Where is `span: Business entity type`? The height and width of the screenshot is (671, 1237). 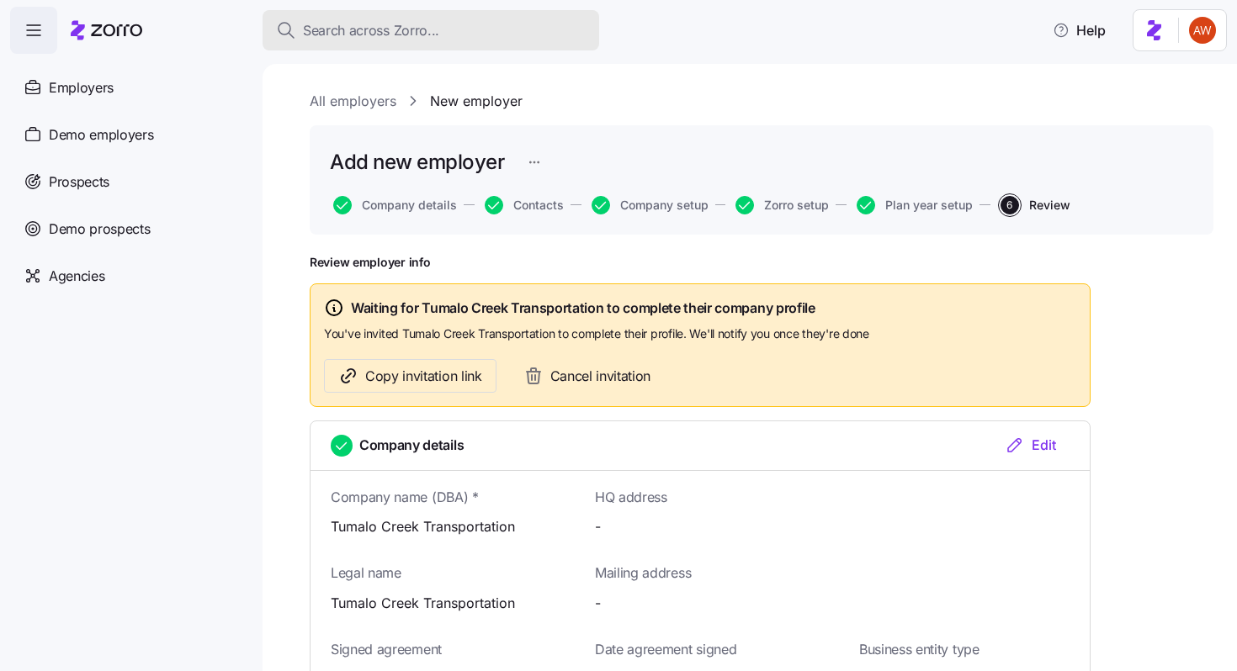 span: Business entity type is located at coordinates (919, 650).